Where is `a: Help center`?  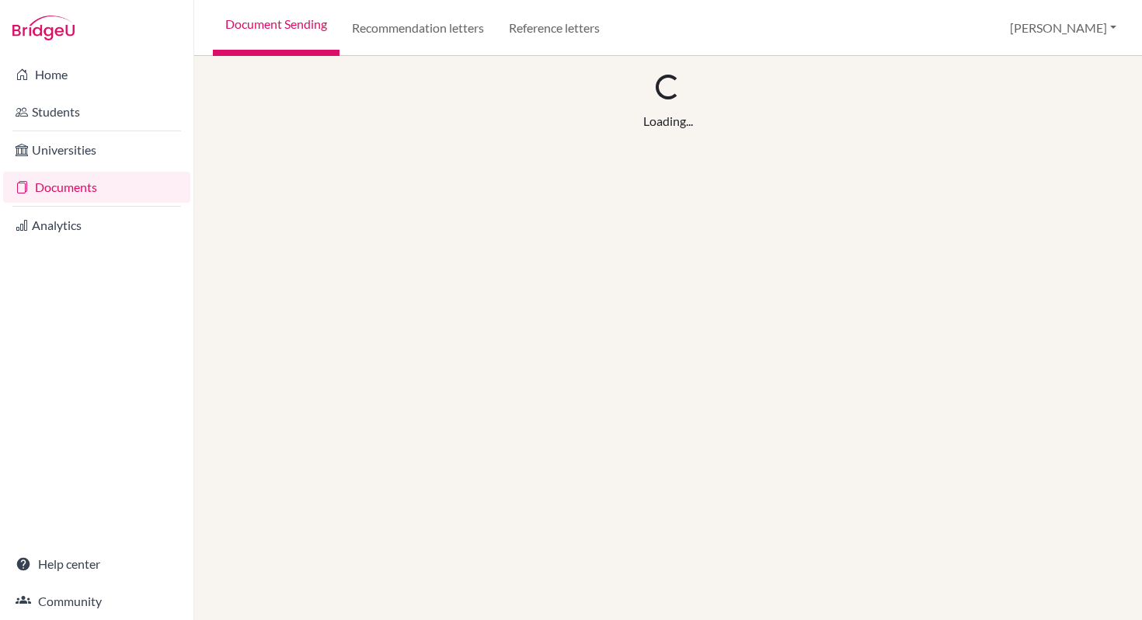 a: Help center is located at coordinates (96, 564).